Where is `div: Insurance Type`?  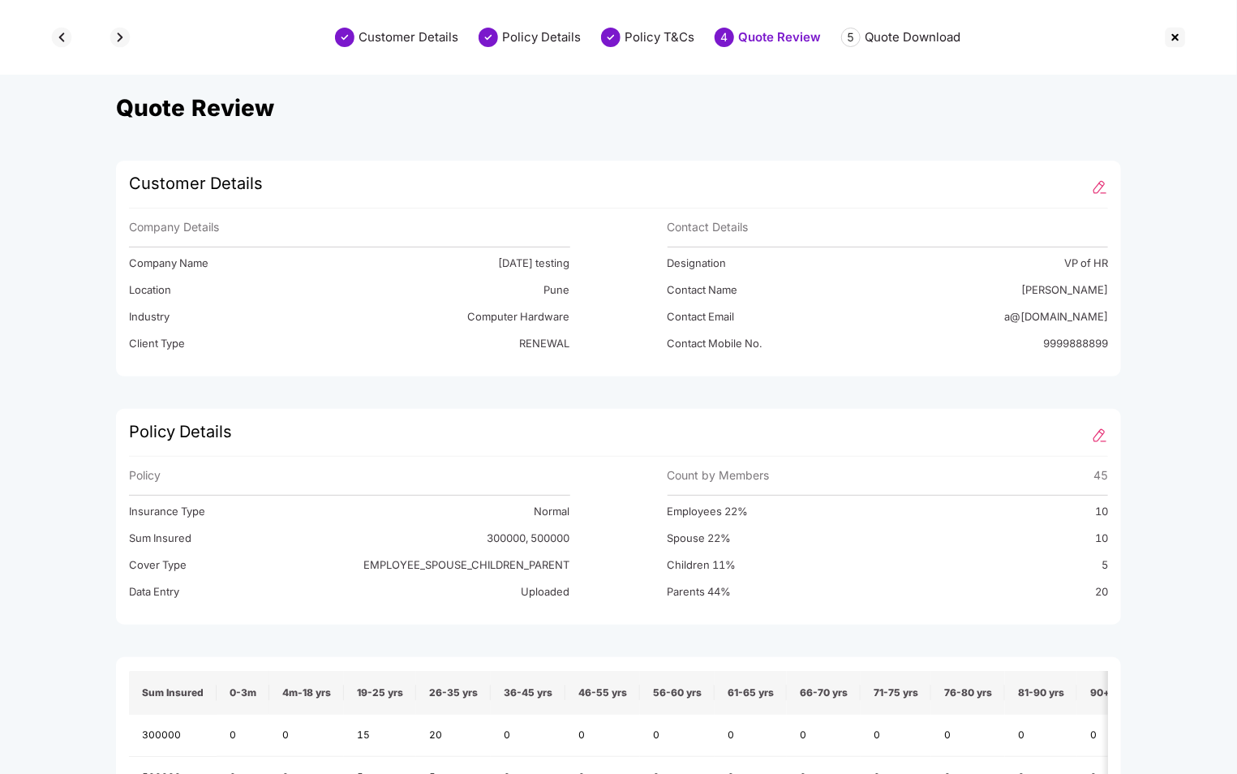
div: Insurance Type is located at coordinates (167, 511).